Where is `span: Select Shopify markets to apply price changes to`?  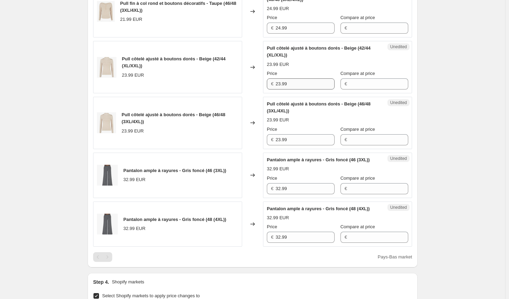 span: Select Shopify markets to apply price changes to is located at coordinates (151, 296).